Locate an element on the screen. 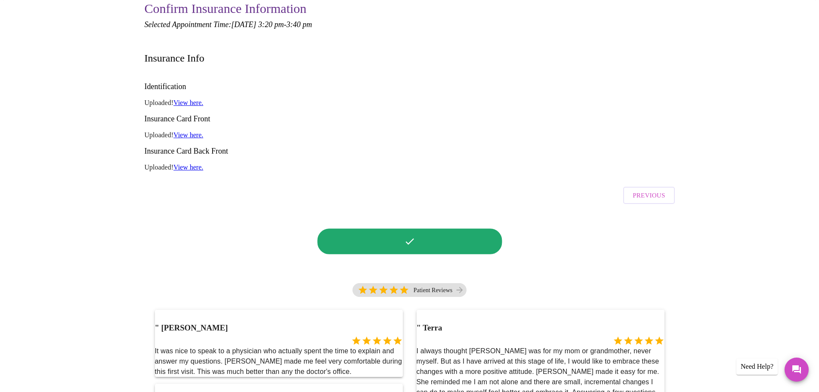  div: 5 Stars Patient Reviews is located at coordinates (410, 290).